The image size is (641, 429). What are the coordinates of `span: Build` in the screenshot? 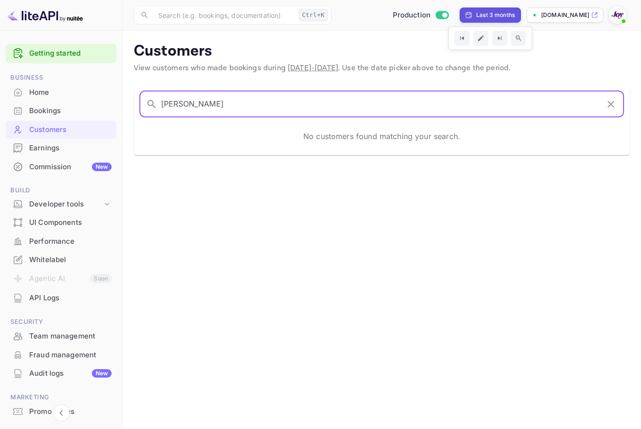 It's located at (61, 190).